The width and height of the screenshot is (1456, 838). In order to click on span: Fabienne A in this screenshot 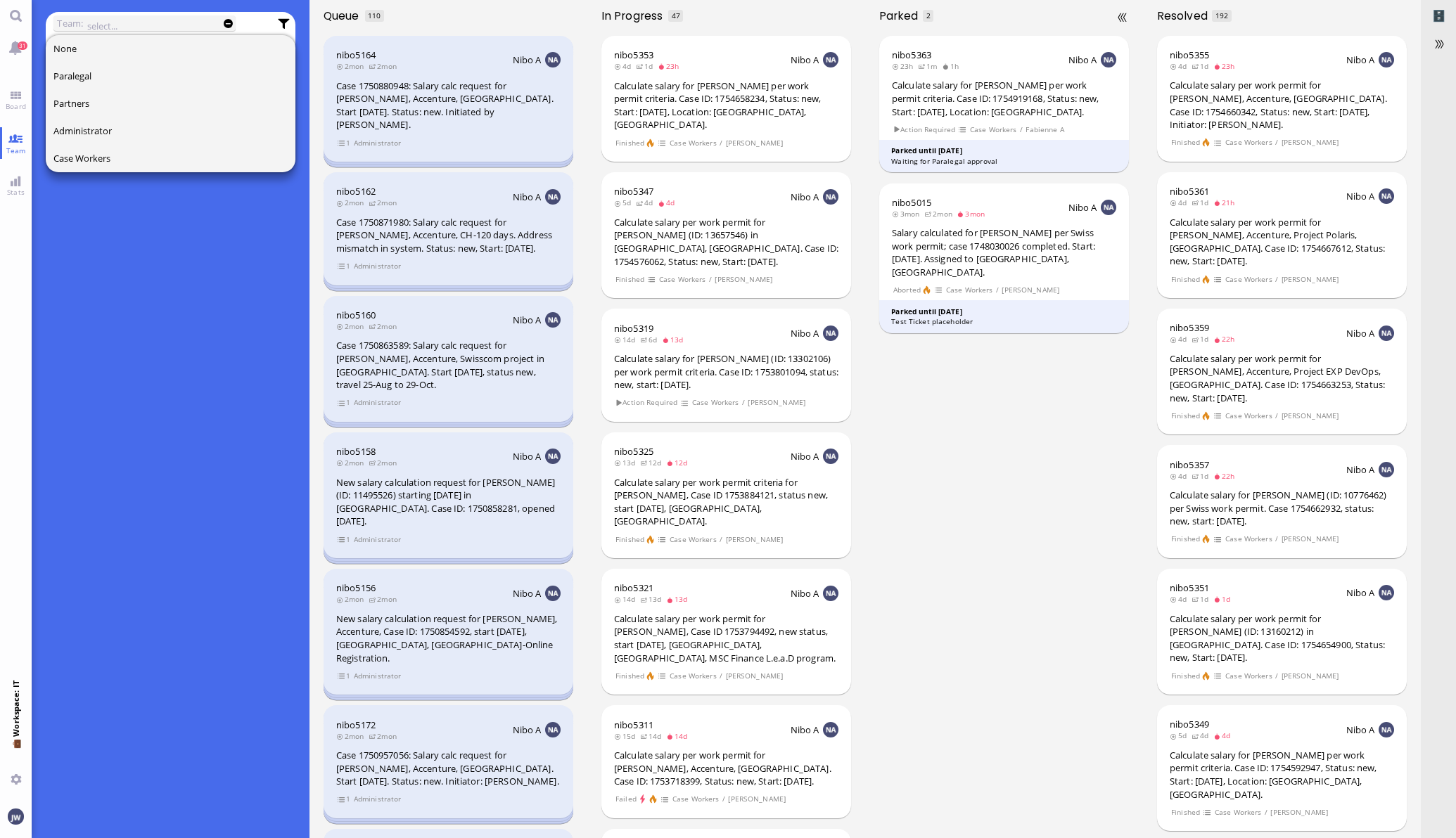, I will do `click(1045, 129)`.